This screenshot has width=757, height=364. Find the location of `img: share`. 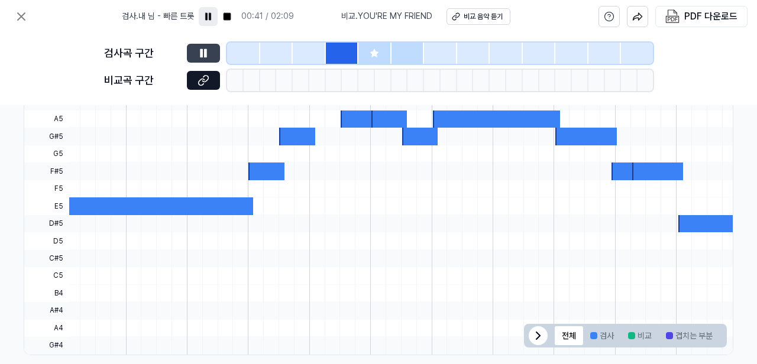

img: share is located at coordinates (637, 17).